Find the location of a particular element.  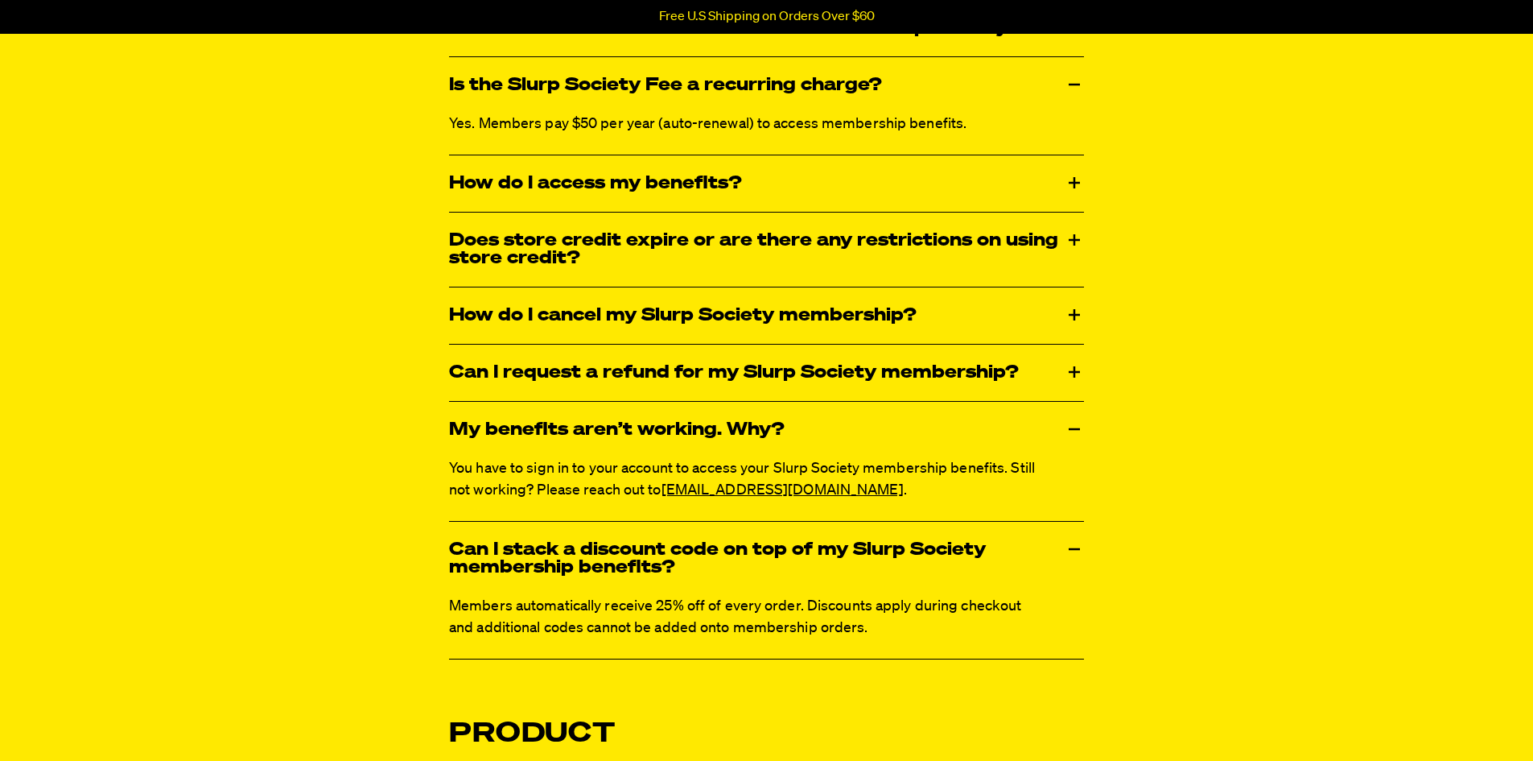

div: My benefits aren’t working. Why? is located at coordinates (766, 430).